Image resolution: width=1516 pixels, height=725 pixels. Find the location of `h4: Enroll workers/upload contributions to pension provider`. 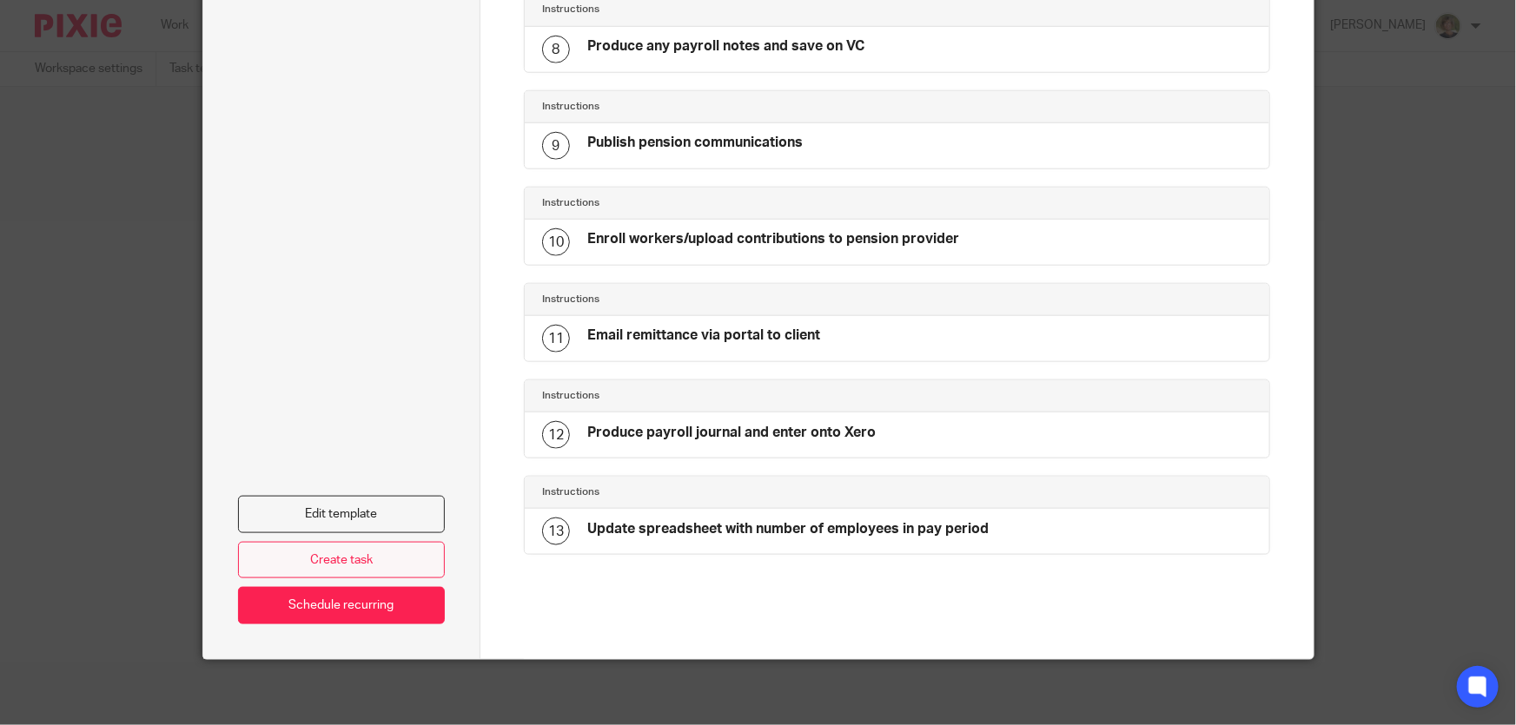

h4: Enroll workers/upload contributions to pension provider is located at coordinates (773, 239).